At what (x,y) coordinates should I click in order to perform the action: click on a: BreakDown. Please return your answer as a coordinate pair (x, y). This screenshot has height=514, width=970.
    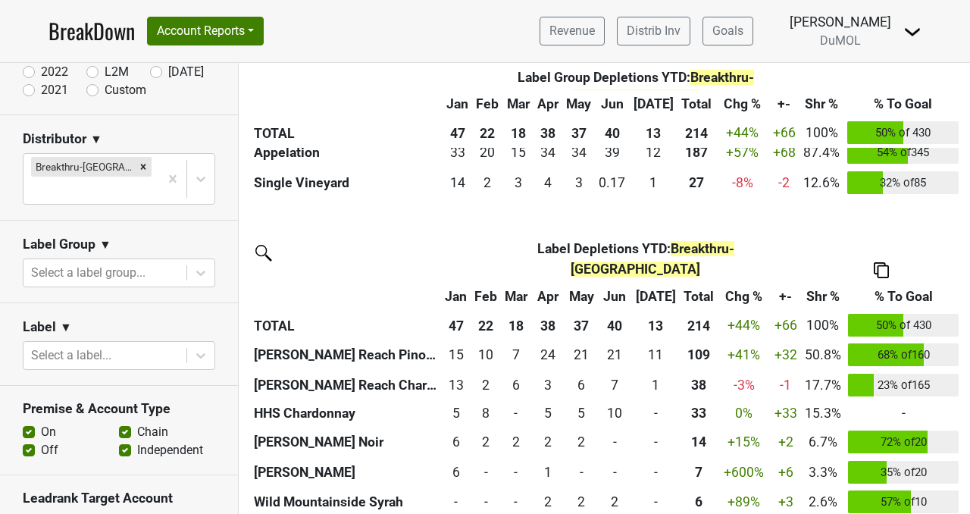
    Looking at the image, I should click on (92, 31).